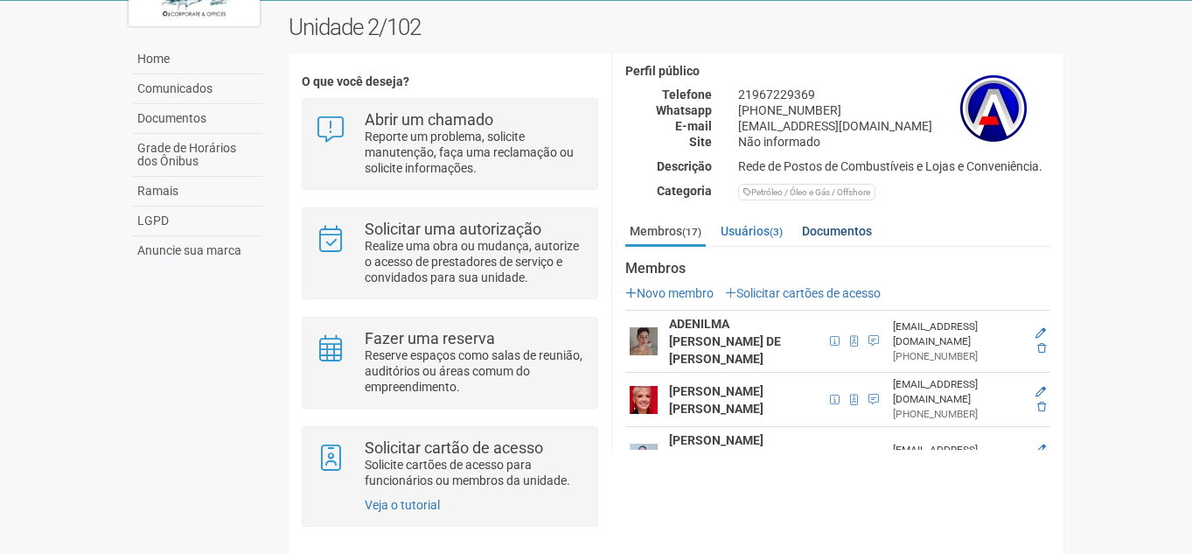 The width and height of the screenshot is (1192, 554). What do you see at coordinates (838, 71) in the screenshot?
I see `h4: Perfil público` at bounding box center [838, 71].